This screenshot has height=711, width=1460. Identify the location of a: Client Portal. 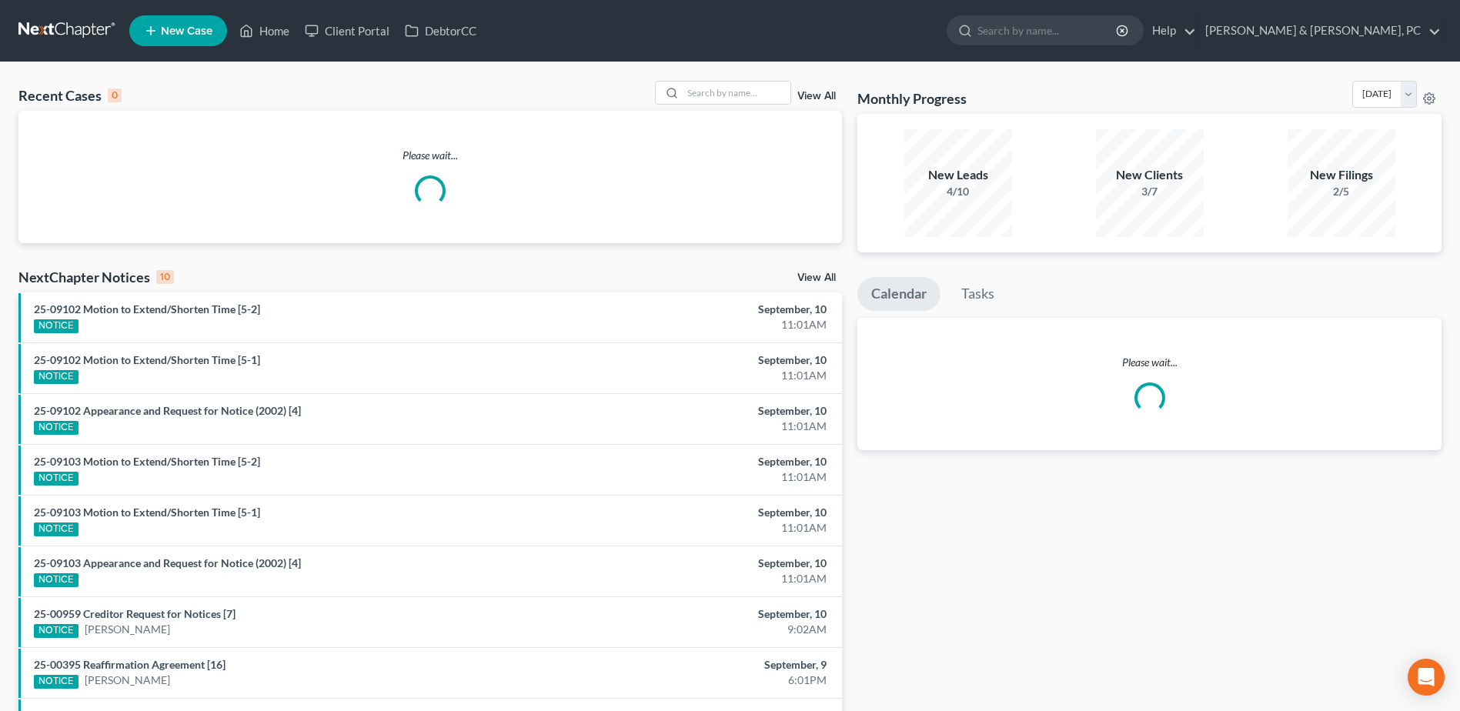
(347, 31).